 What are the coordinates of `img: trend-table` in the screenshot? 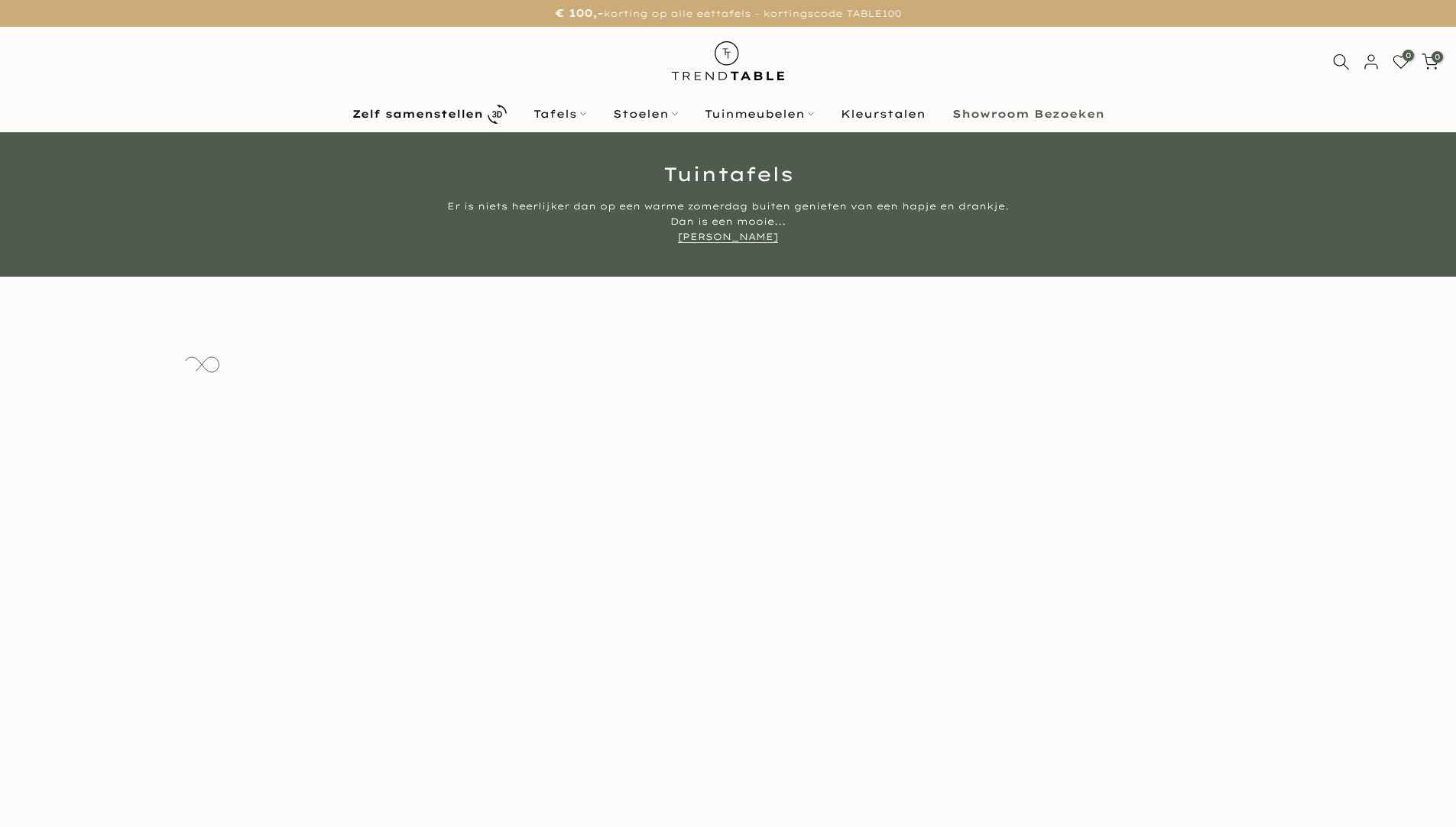 It's located at (728, 61).